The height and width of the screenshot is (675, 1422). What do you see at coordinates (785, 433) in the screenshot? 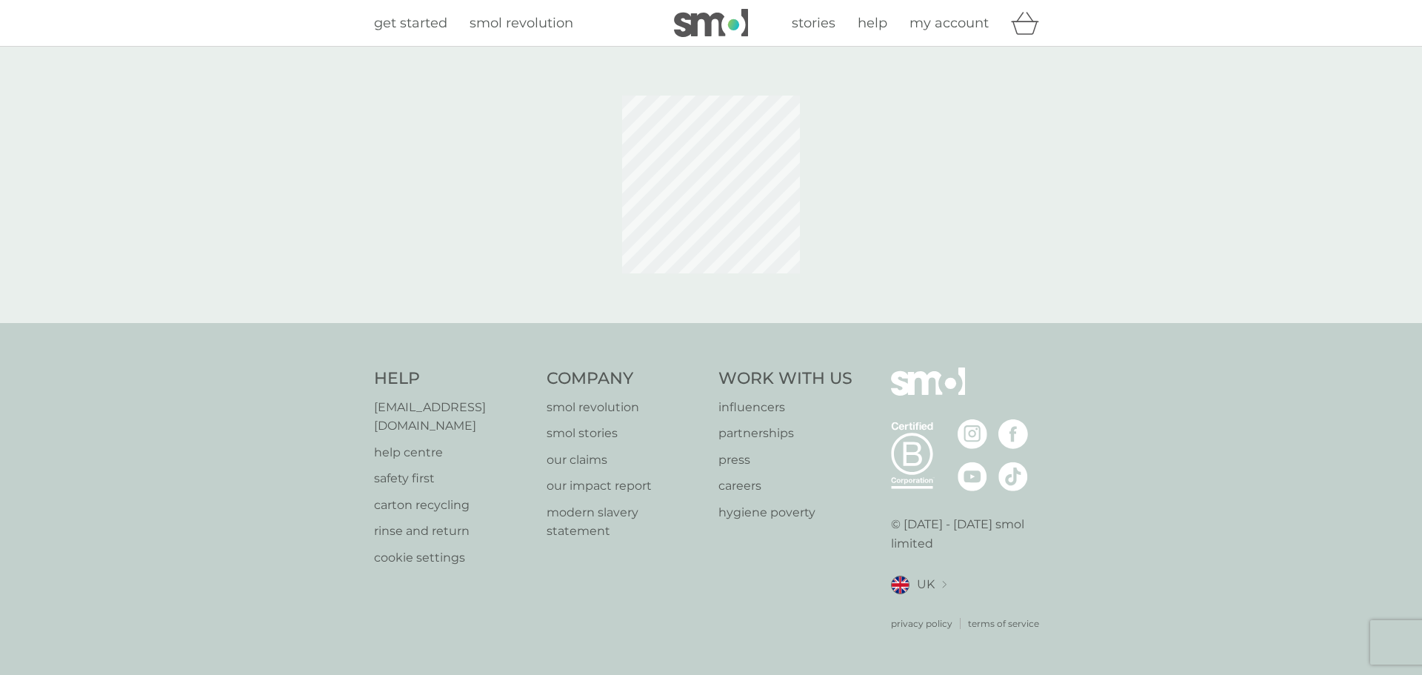
I see `p: partnerships` at bounding box center [785, 433].